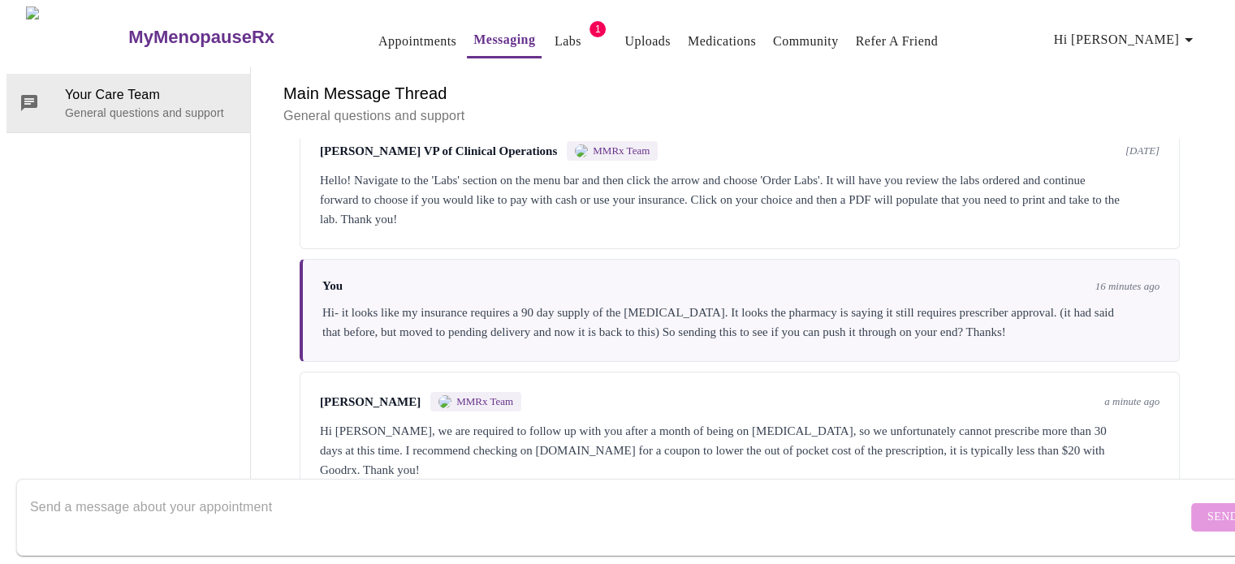 The height and width of the screenshot is (564, 1235). I want to click on a: Appointments, so click(417, 41).